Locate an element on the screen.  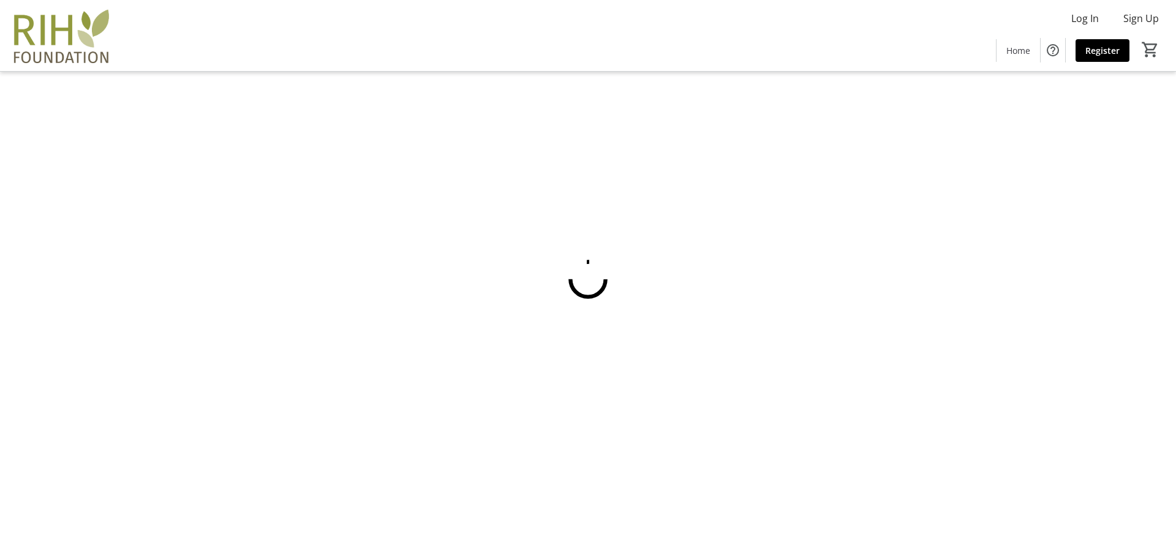
button: Sign Up is located at coordinates (1141, 18).